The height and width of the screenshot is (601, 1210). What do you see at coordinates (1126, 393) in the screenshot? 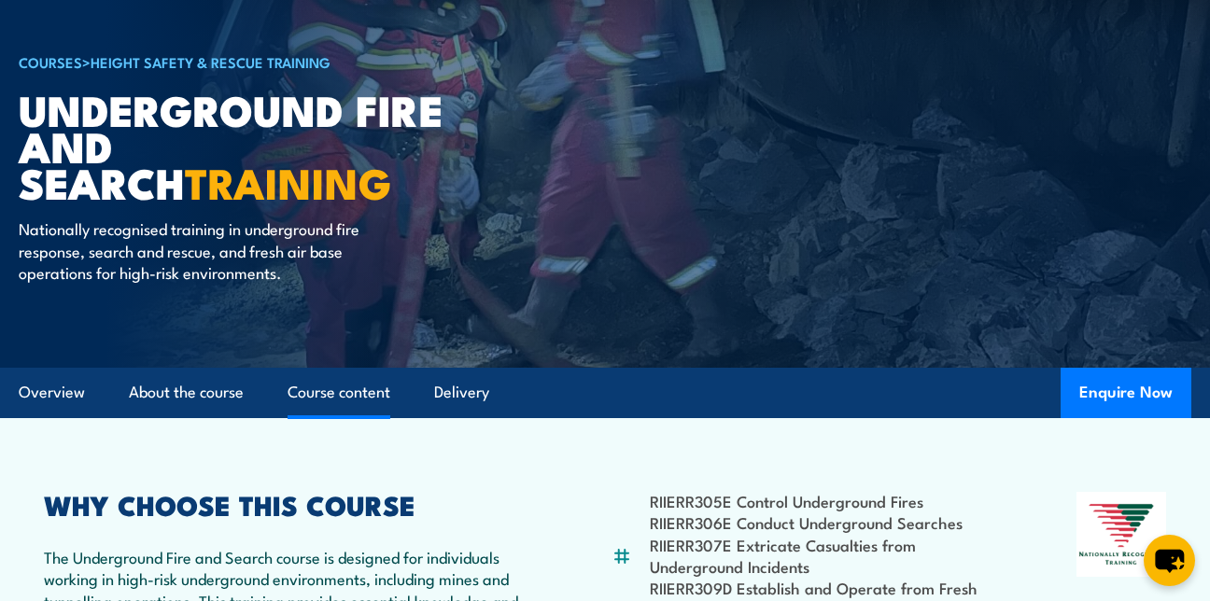
I see `button: Enquire Now` at bounding box center [1126, 393].